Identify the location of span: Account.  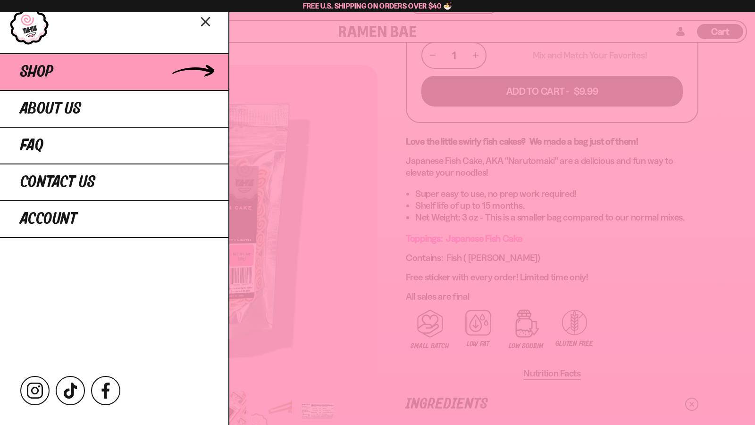
(49, 219).